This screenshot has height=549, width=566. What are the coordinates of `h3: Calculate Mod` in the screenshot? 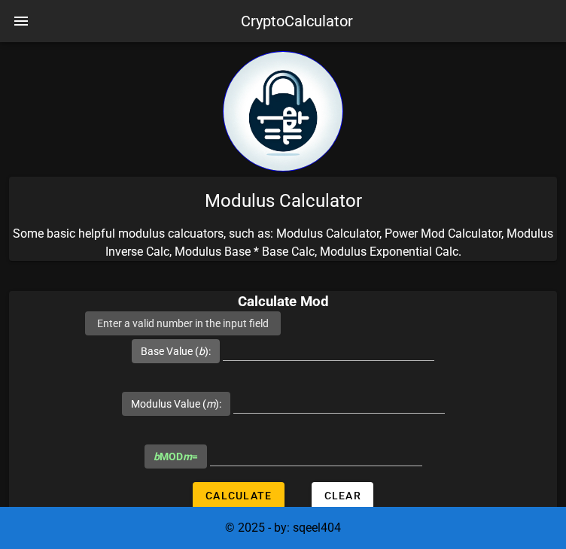 It's located at (283, 302).